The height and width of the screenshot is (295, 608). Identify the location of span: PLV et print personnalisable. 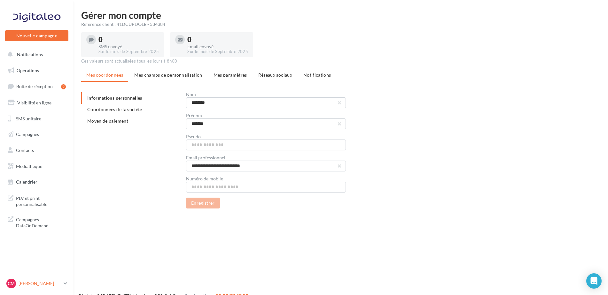
(41, 201).